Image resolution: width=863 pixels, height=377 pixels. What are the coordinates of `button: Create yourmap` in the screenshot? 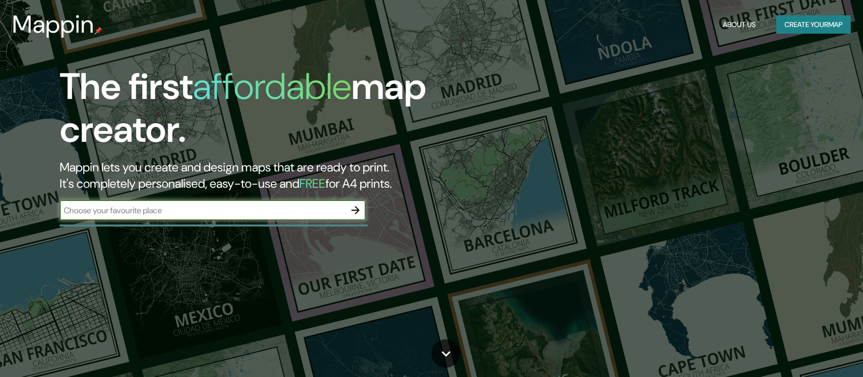 It's located at (814, 24).